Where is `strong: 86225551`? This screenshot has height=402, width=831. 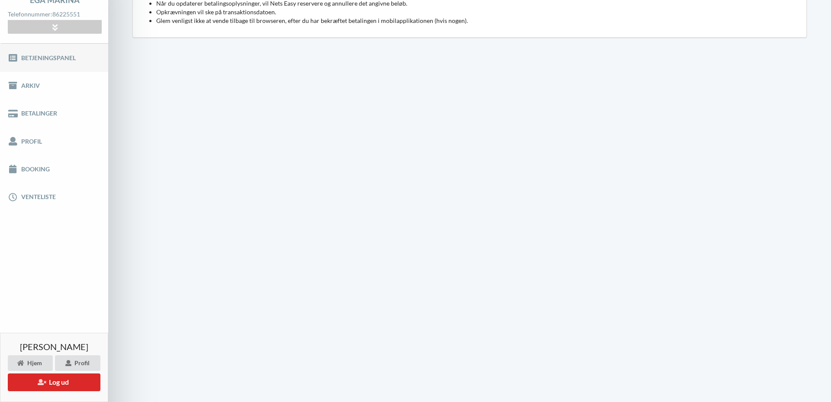
strong: 86225551 is located at coordinates (66, 14).